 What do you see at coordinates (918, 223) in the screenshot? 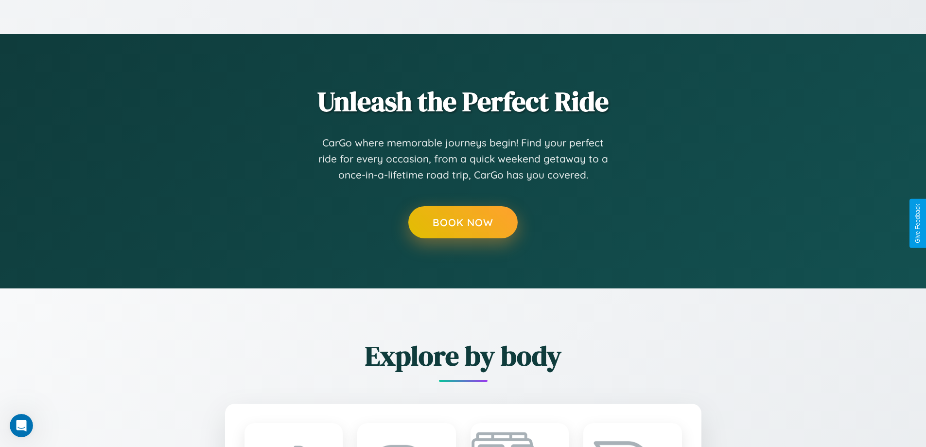
I see `div: Give Feedback` at bounding box center [918, 223].